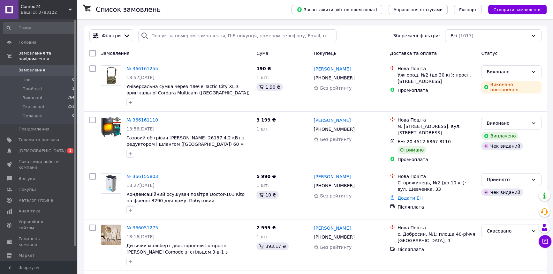 This screenshot has width=553, height=274. Describe the element at coordinates (27, 42) in the screenshot. I see `span: Головна` at that location.